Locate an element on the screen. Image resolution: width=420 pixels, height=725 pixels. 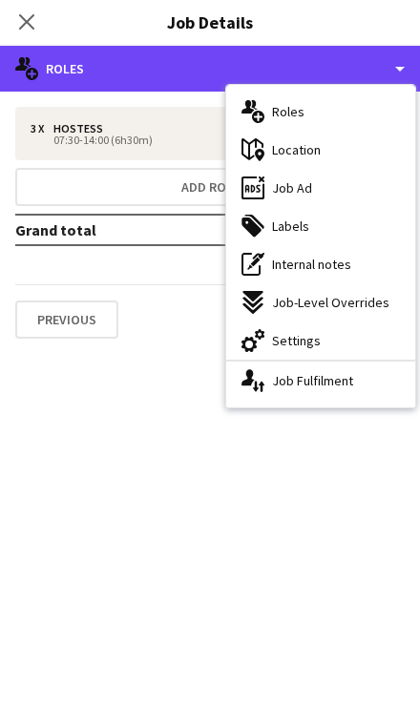
span: Job-Level Overrides is located at coordinates (330, 302).